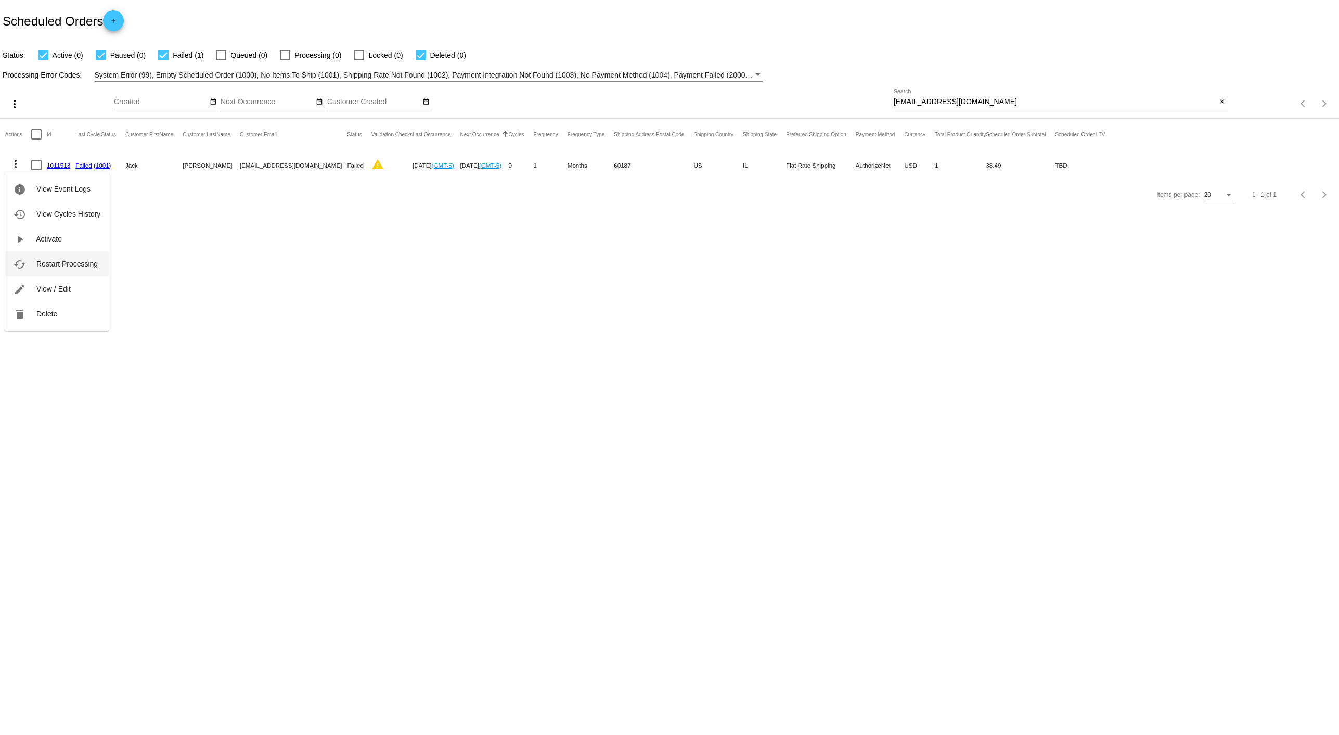  Describe the element at coordinates (20, 189) in the screenshot. I see `mat-icon: info` at that location.